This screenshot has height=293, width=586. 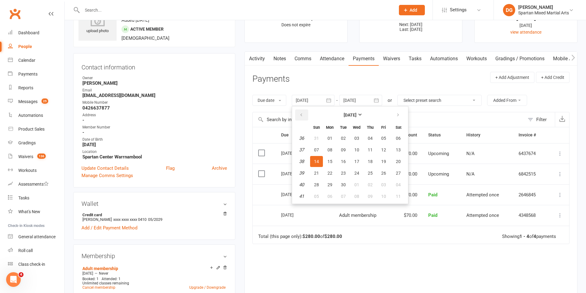 I want to click on small: Sunday, so click(x=317, y=127).